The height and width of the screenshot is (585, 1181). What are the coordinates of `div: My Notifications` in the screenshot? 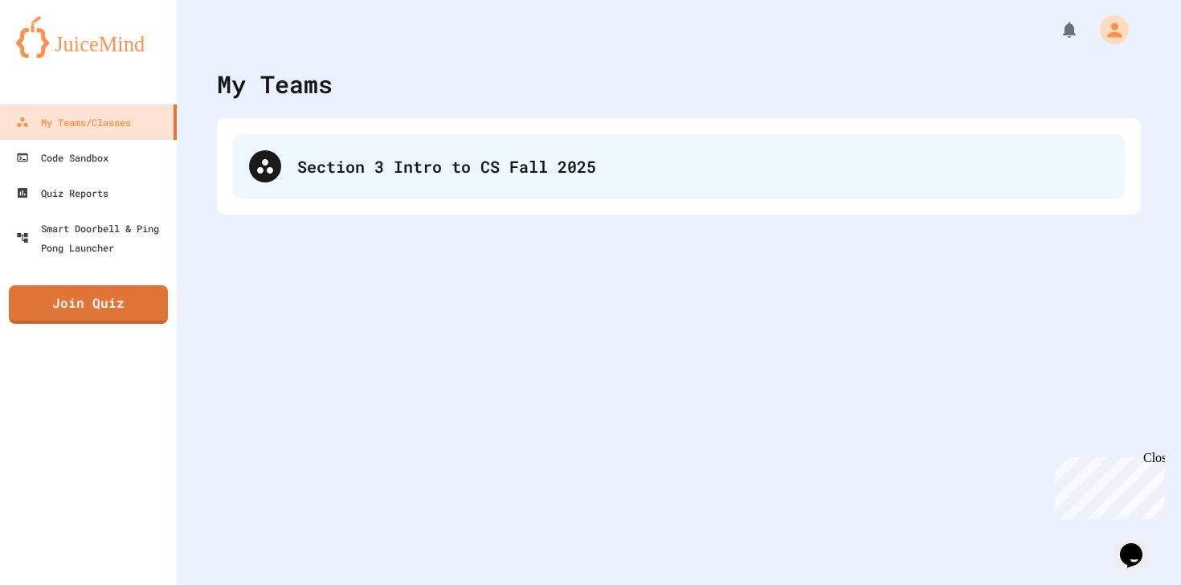 It's located at (1056, 30).